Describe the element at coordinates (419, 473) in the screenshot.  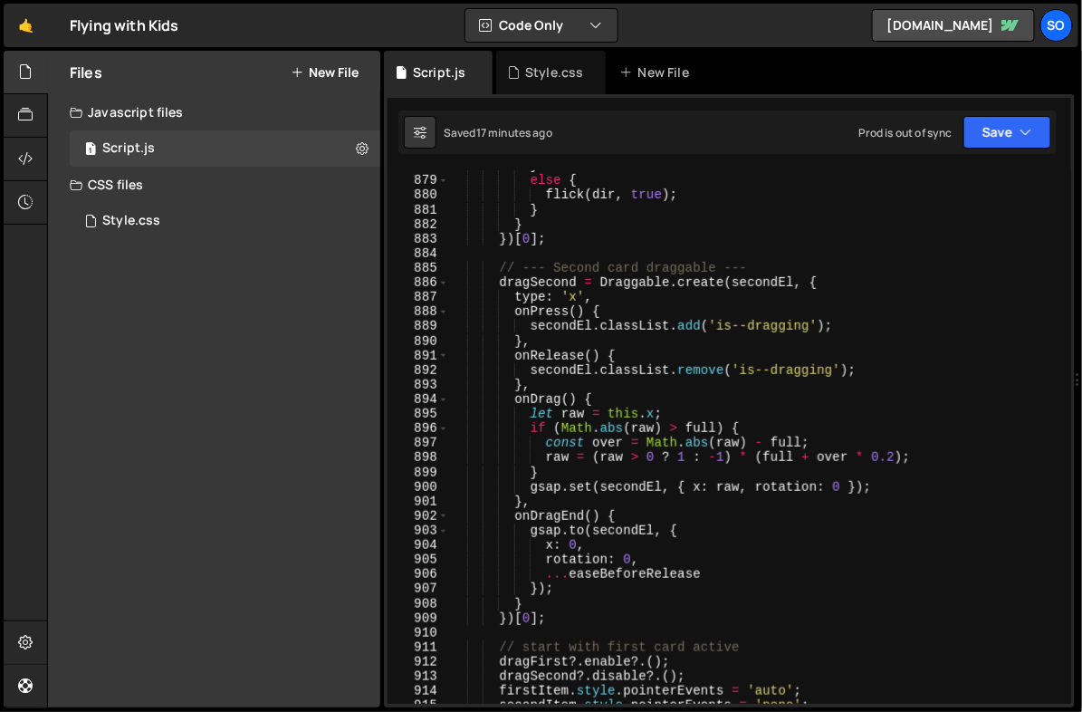
I see `div: 899` at that location.